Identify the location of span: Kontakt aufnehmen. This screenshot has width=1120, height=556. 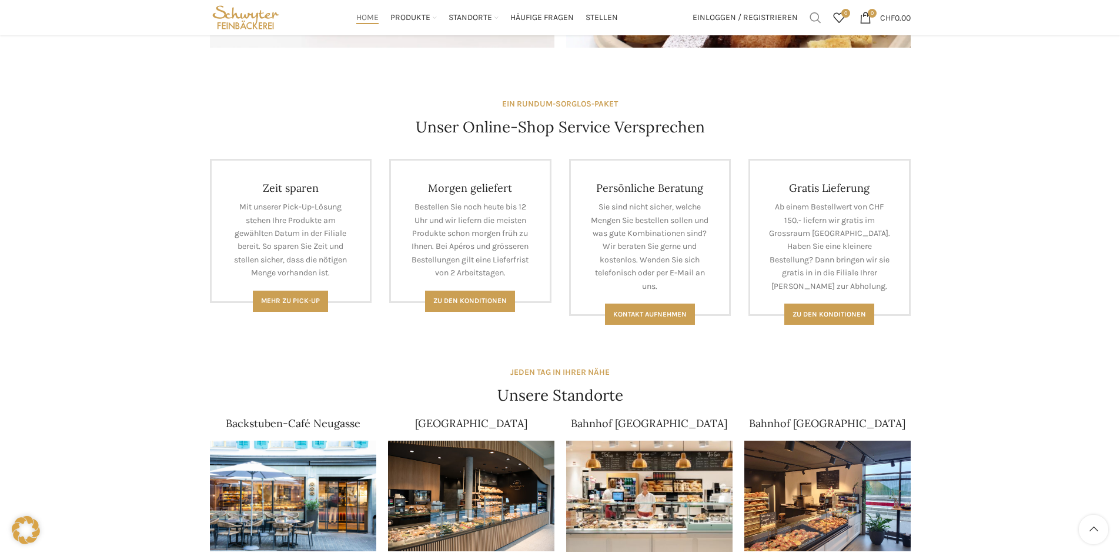
(650, 314).